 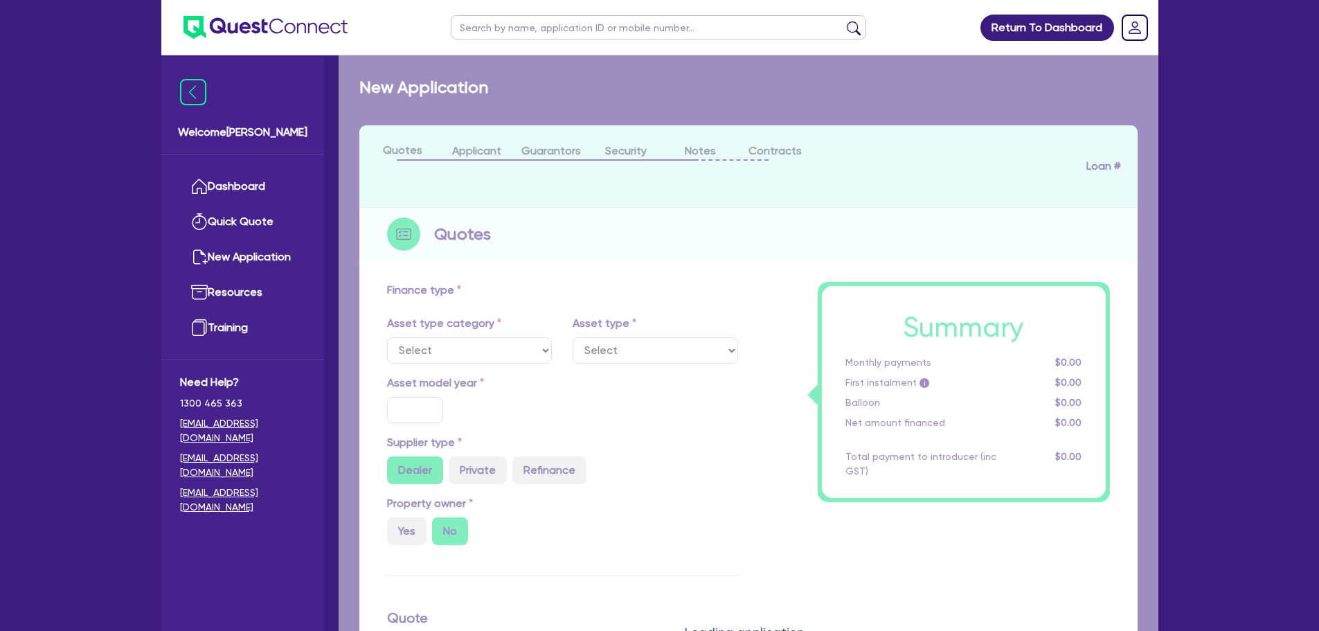 I want to click on img: training, so click(x=199, y=328).